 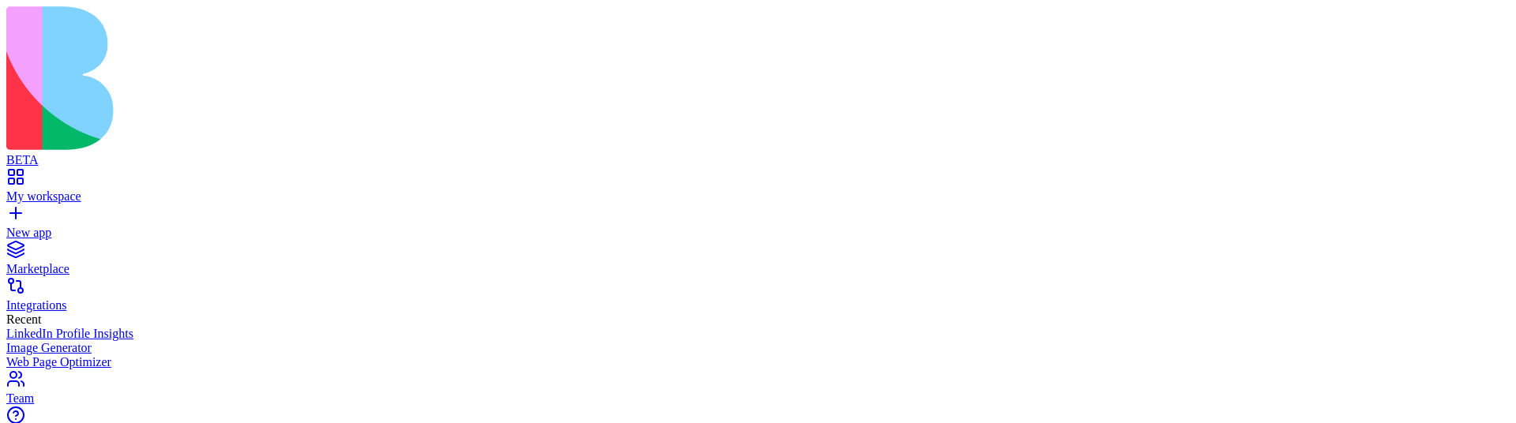 I want to click on a: Integrations, so click(x=758, y=298).